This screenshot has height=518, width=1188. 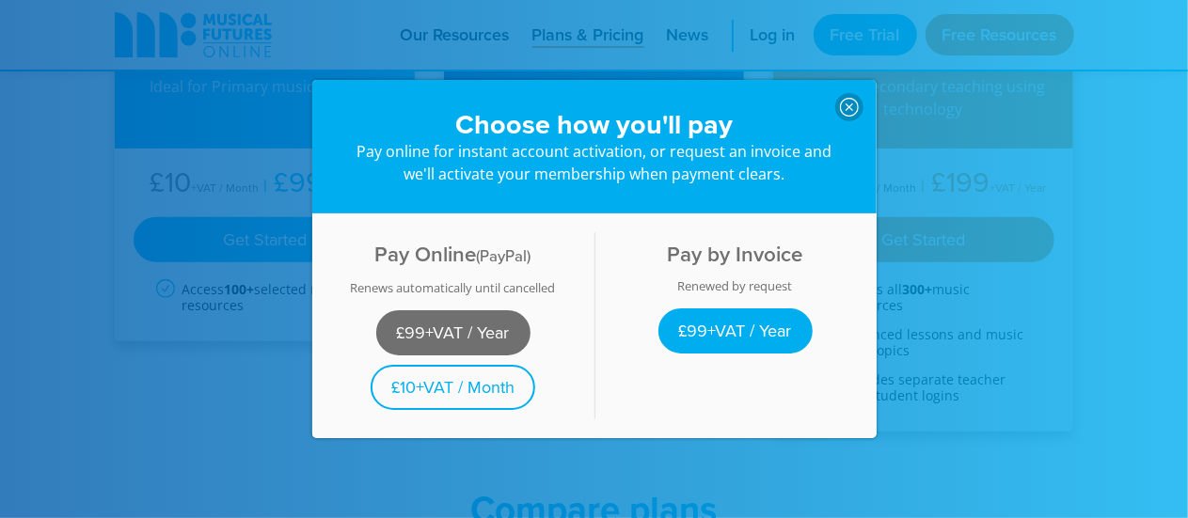 What do you see at coordinates (594, 163) in the screenshot?
I see `p: Pay online for instant account activation, or request an invoice and we'll activate your membersh...` at bounding box center [594, 163].